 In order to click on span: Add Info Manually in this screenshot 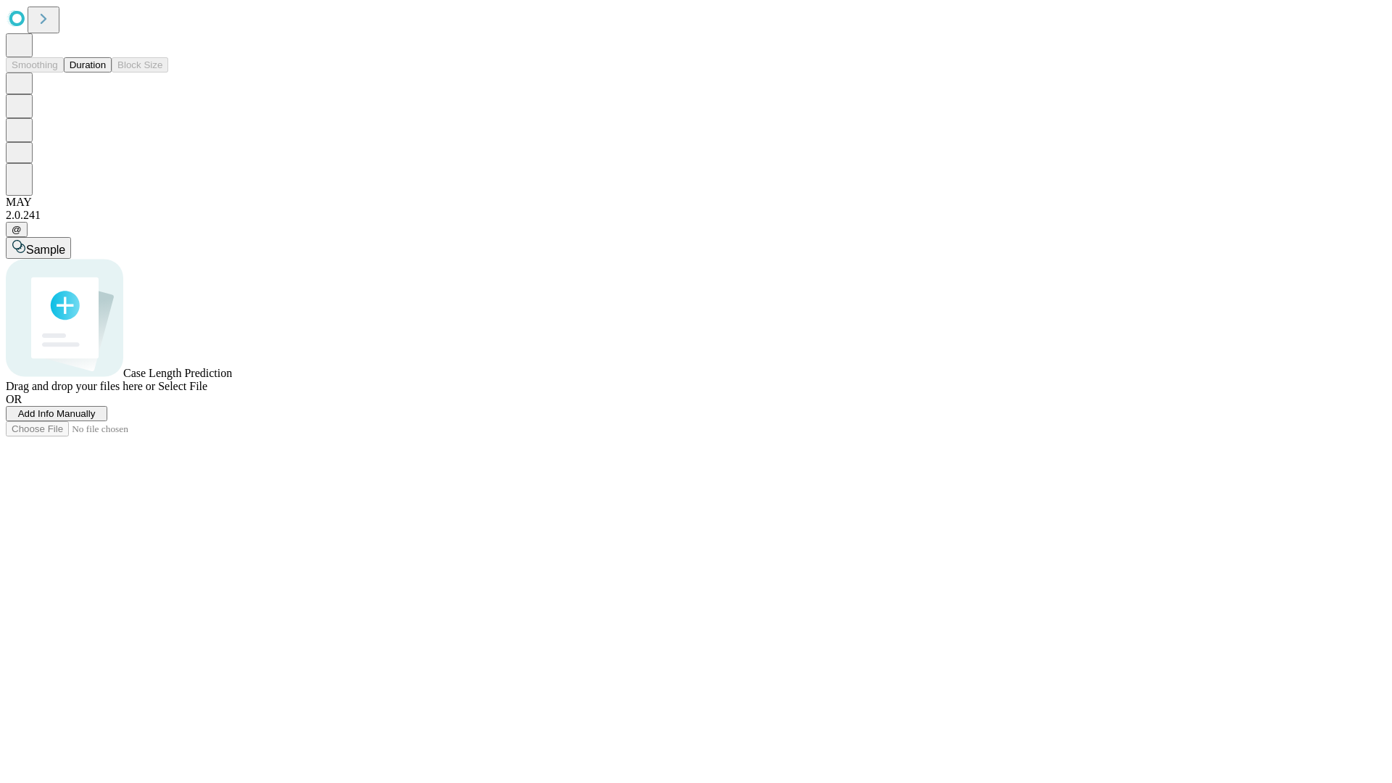, I will do `click(57, 413)`.